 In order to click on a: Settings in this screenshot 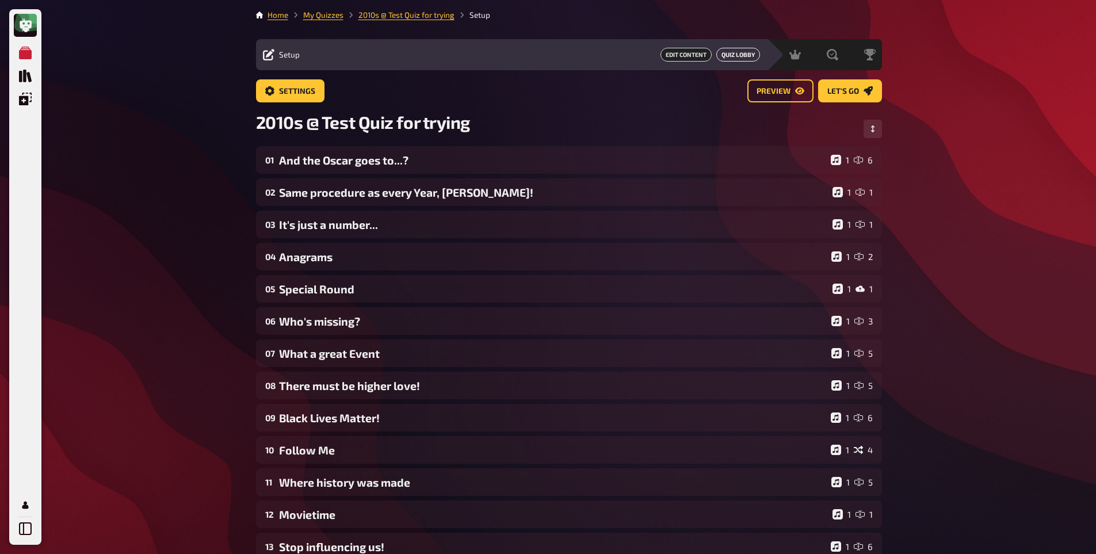, I will do `click(290, 91)`.